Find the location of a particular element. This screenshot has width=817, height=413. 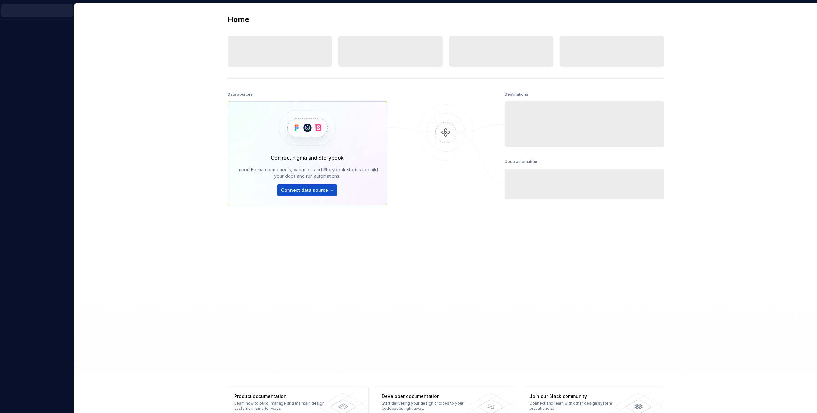

span: Connect data source is located at coordinates (305, 190).